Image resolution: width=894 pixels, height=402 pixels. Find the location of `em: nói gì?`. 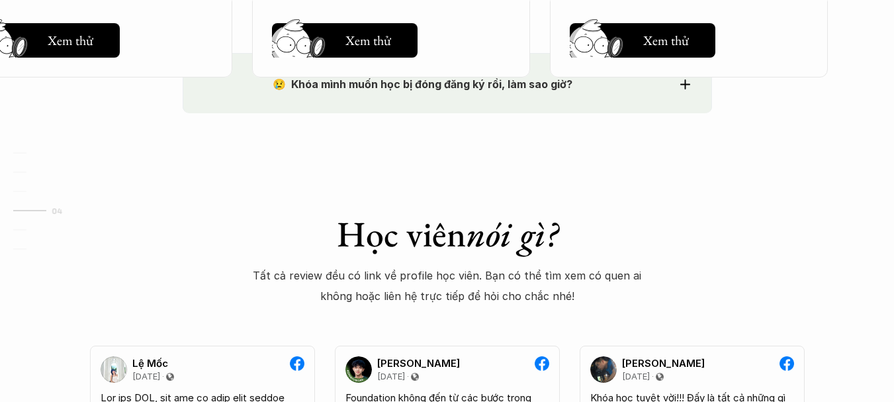

em: nói gì? is located at coordinates (511, 234).